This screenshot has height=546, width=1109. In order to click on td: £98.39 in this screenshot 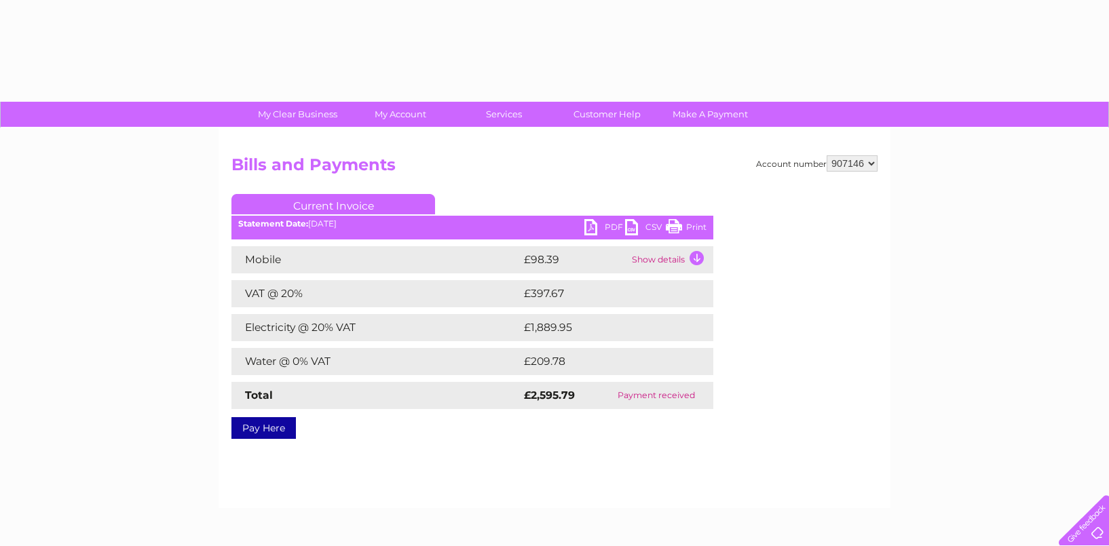, I will do `click(574, 260)`.